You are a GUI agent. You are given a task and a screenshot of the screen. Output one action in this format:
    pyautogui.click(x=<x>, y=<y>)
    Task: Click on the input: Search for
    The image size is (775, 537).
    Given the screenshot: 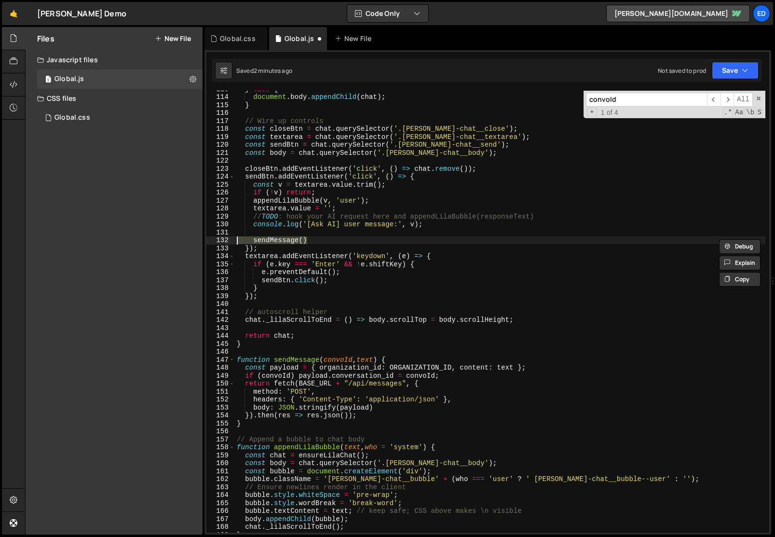 What is the action you would take?
    pyautogui.click(x=646, y=99)
    